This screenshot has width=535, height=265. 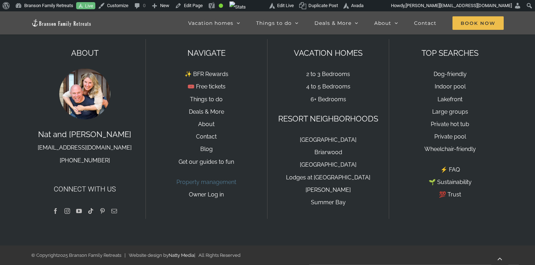 I want to click on div: © Copyright 2025 Branson Family Retreats | Website design by | All Rights Reserved, so click(x=268, y=256).